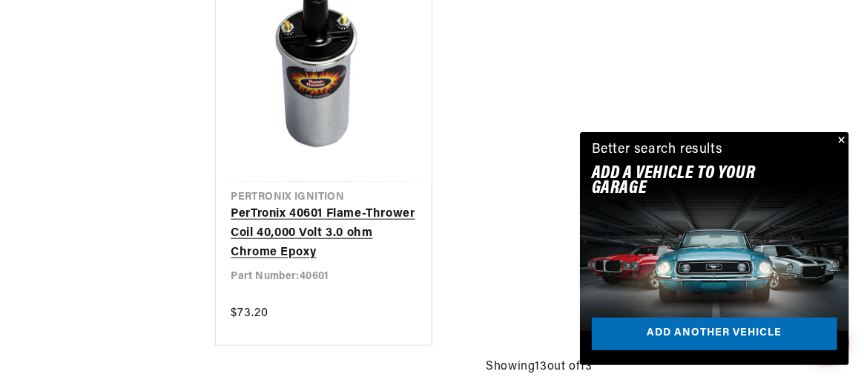  Describe the element at coordinates (696, 181) in the screenshot. I see `h2: Add A VEHICLE to your garage` at that location.